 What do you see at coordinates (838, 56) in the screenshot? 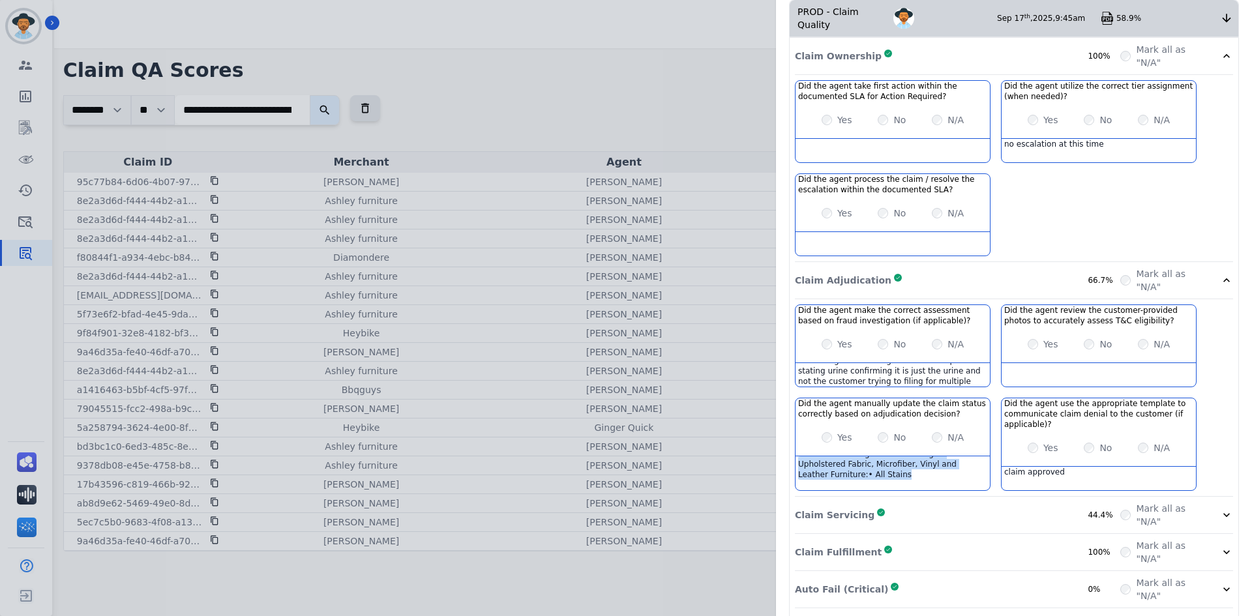
I see `p: Claim Ownership` at bounding box center [838, 56].